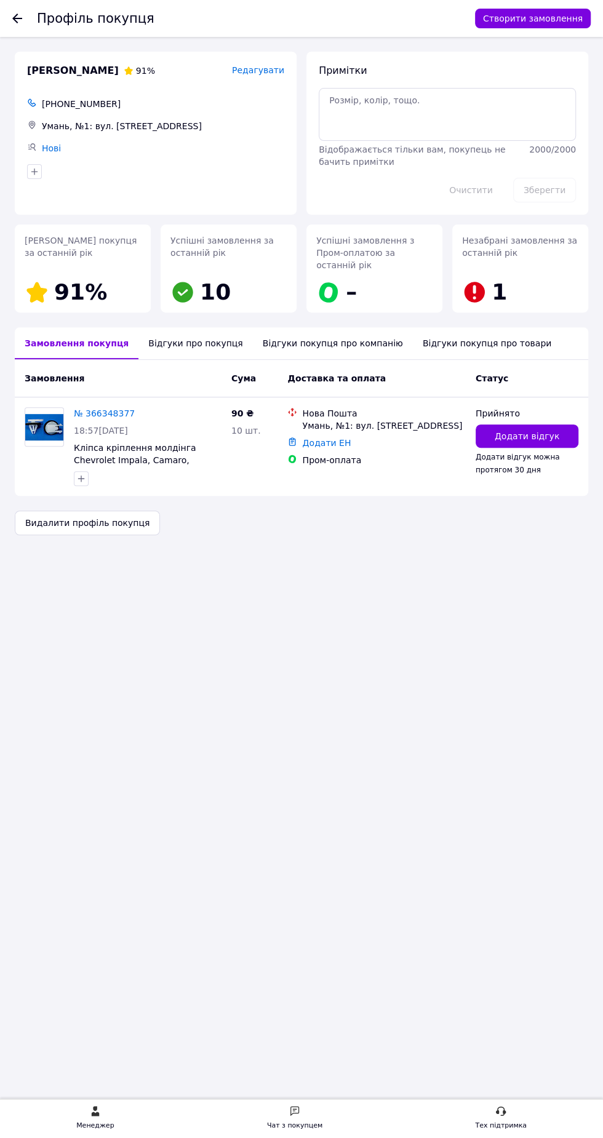 The image size is (603, 1138). What do you see at coordinates (491, 378) in the screenshot?
I see `span: Статус` at bounding box center [491, 378].